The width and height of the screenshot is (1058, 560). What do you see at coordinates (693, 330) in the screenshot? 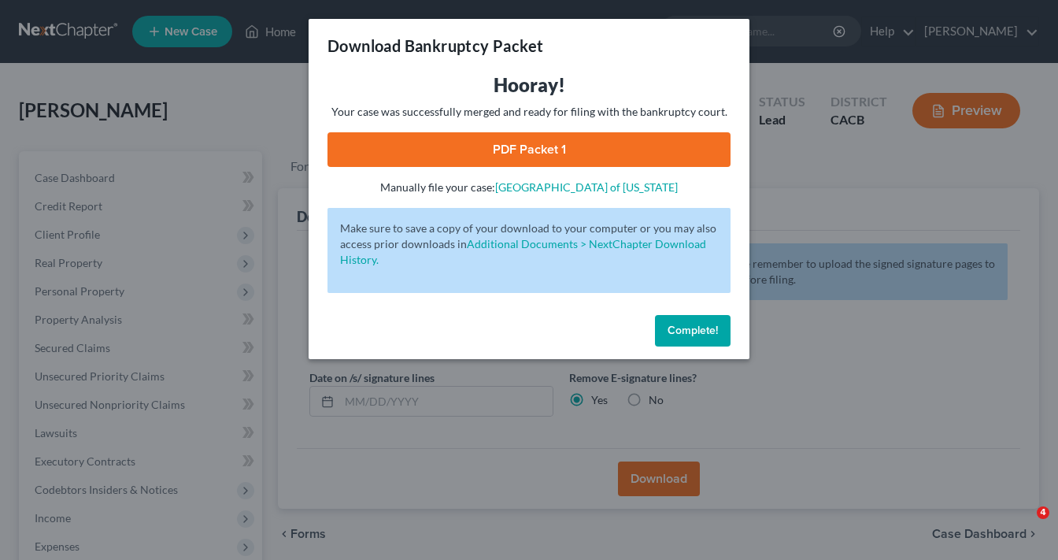
I see `span: Complete!` at bounding box center [693, 330].